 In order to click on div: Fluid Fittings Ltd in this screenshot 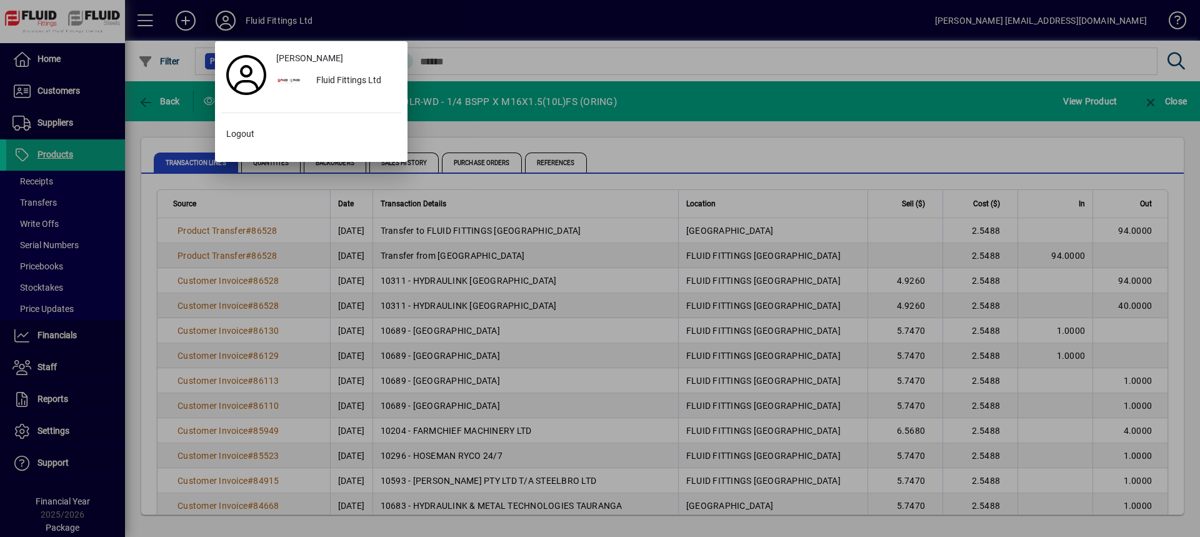, I will do `click(354, 81)`.